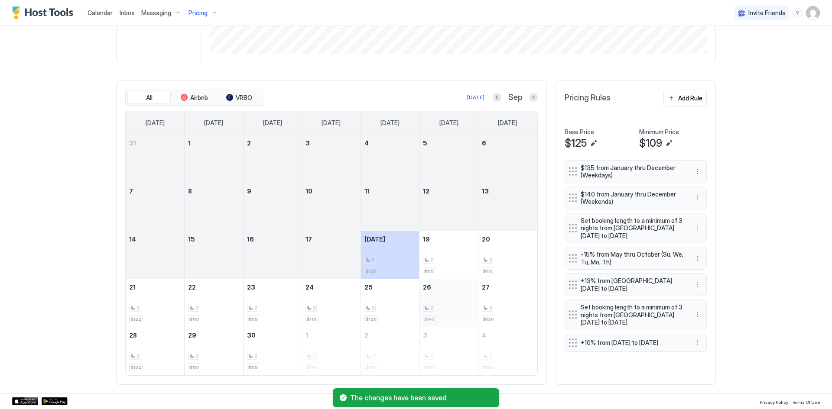 Image resolution: width=832 pixels, height=409 pixels. What do you see at coordinates (273, 239) in the screenshot?
I see `a: September 16, 2025` at bounding box center [273, 239].